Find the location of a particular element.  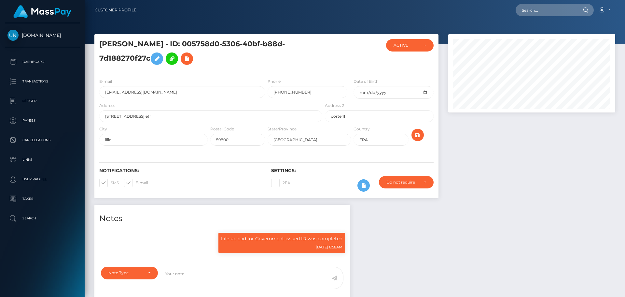

button: Do not require is located at coordinates (406, 182).